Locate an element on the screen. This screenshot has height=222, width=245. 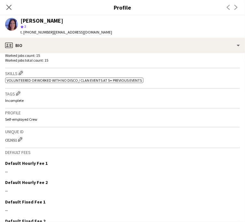
span: 3 is located at coordinates (25, 26).